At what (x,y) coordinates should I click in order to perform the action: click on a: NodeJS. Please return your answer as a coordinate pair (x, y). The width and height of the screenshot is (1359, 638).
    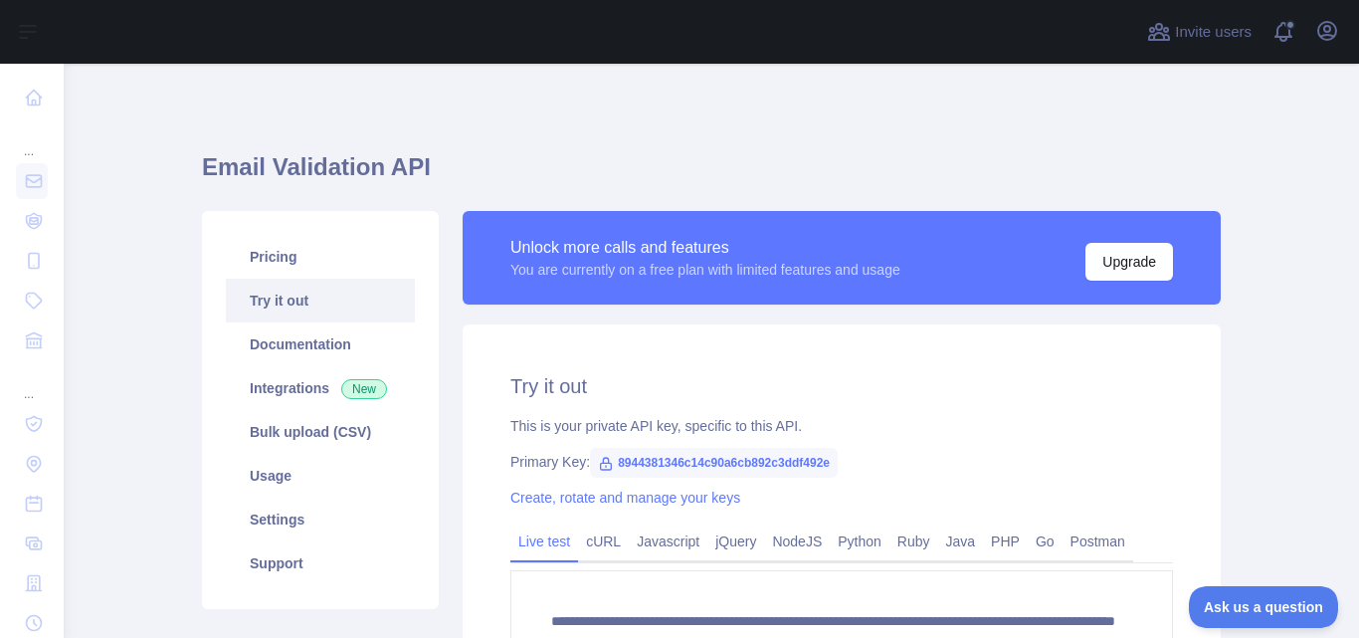
    Looking at the image, I should click on (797, 541).